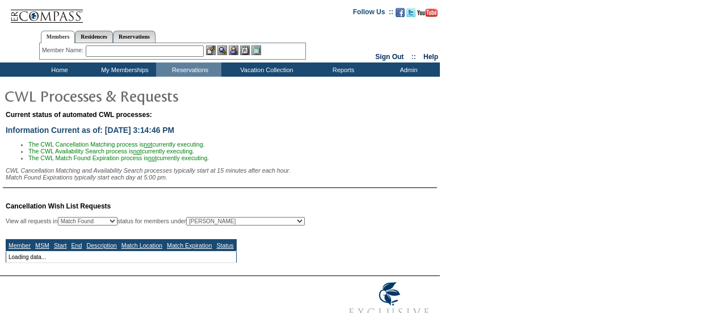  Describe the element at coordinates (19, 245) in the screenshot. I see `a: Member` at that location.